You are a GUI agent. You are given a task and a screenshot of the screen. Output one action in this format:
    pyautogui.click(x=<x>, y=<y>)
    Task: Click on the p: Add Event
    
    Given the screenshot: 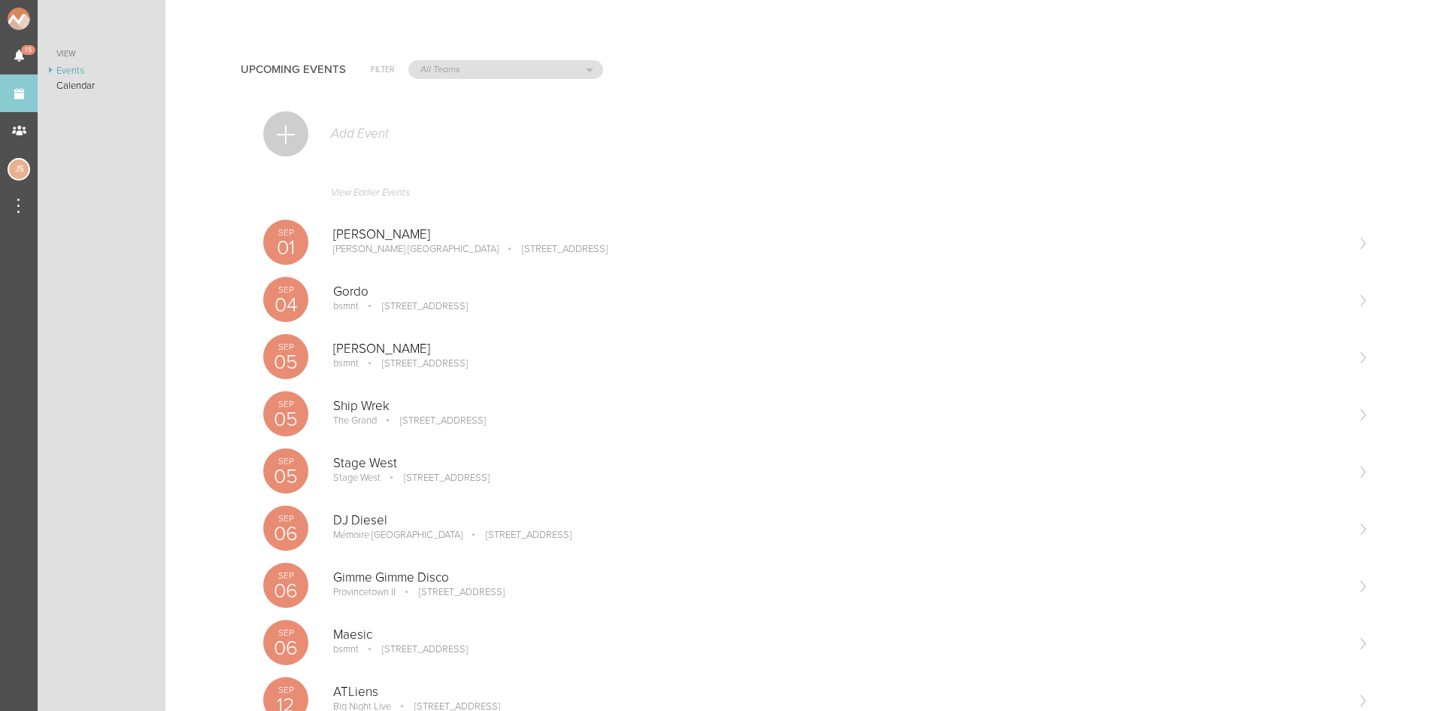 What is the action you would take?
    pyautogui.click(x=359, y=134)
    